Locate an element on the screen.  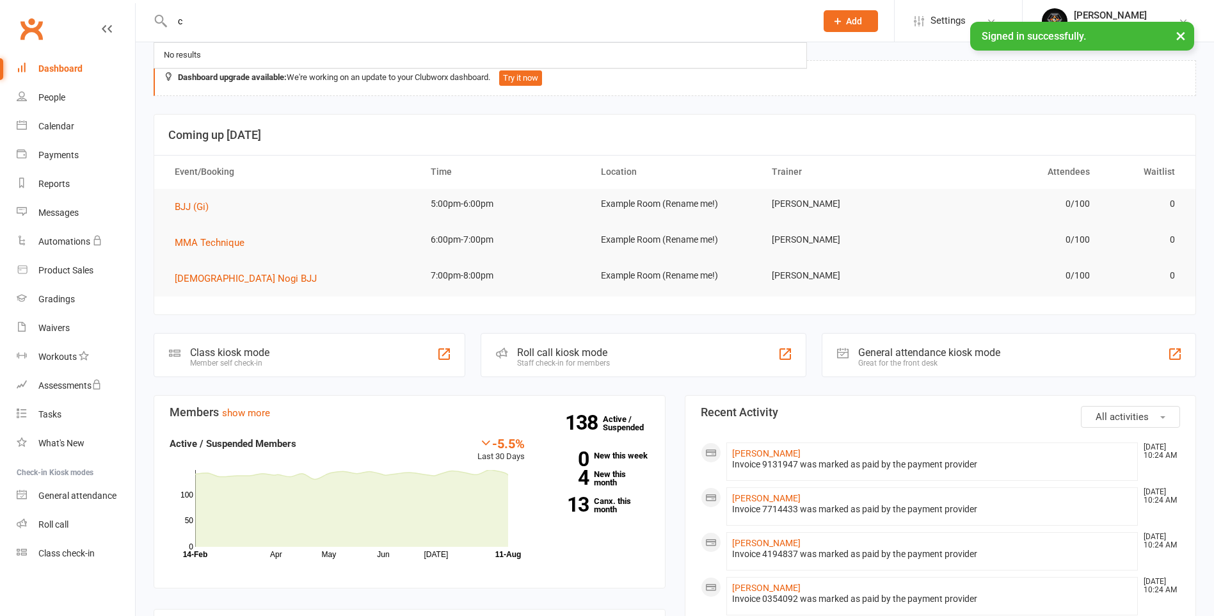
a: Messages is located at coordinates (76, 212).